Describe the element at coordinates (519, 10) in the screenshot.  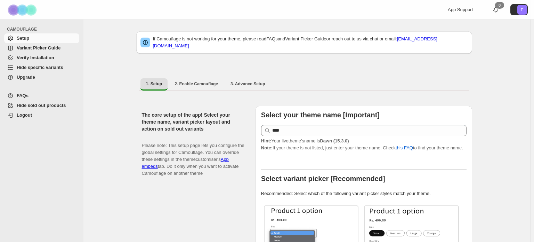
I see `button: Avatar with initials E` at that location.